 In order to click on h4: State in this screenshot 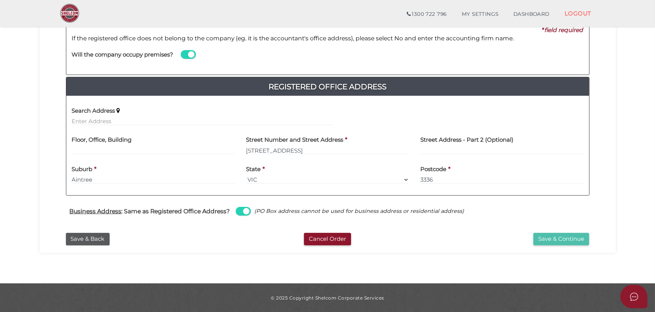, I will do `click(253, 169)`.